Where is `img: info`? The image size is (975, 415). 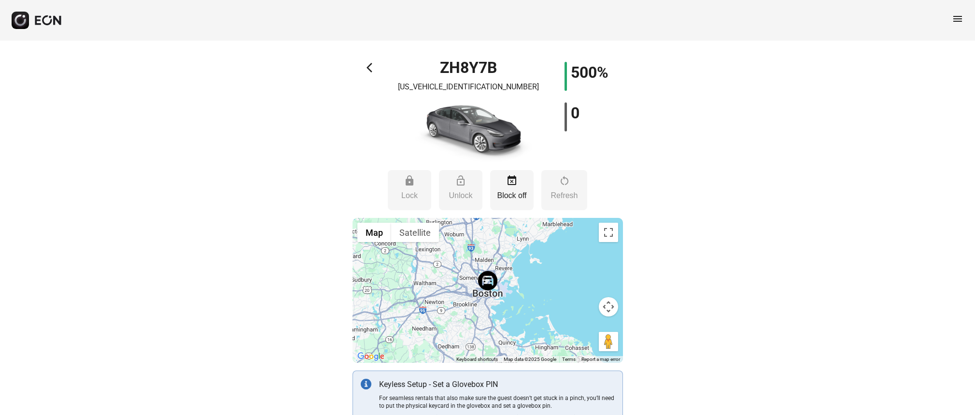 img: info is located at coordinates (366, 384).